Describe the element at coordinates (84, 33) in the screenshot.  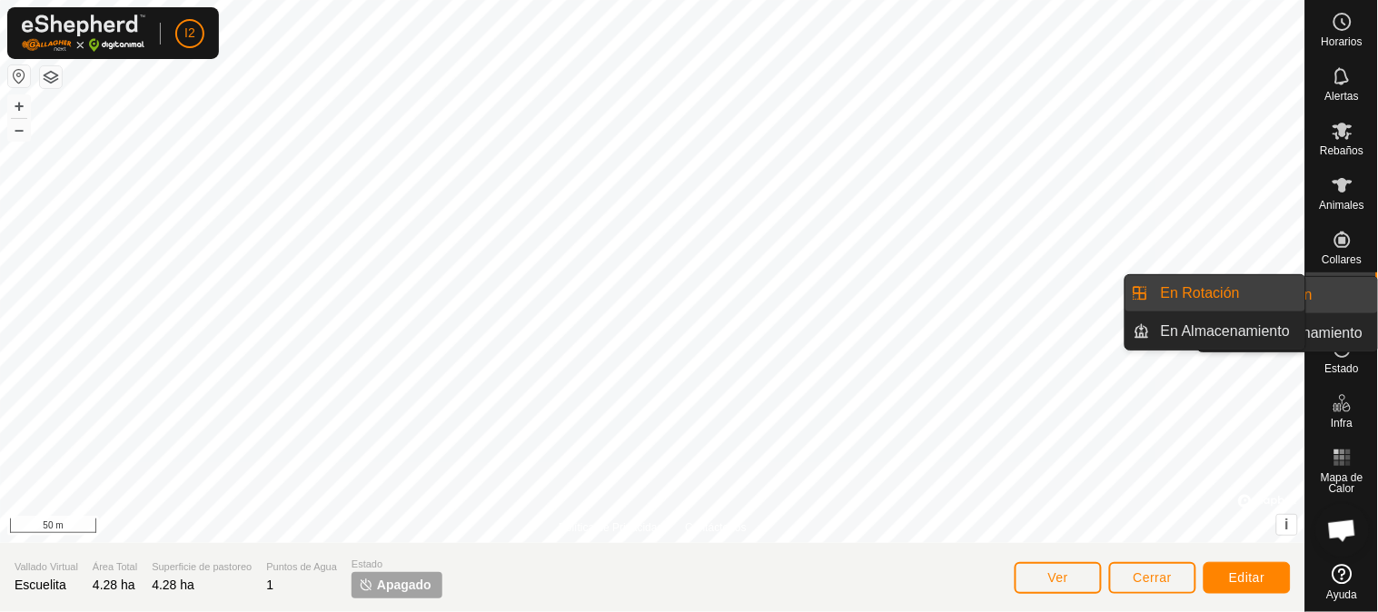
I see `img: Logo Gallagher` at that location.